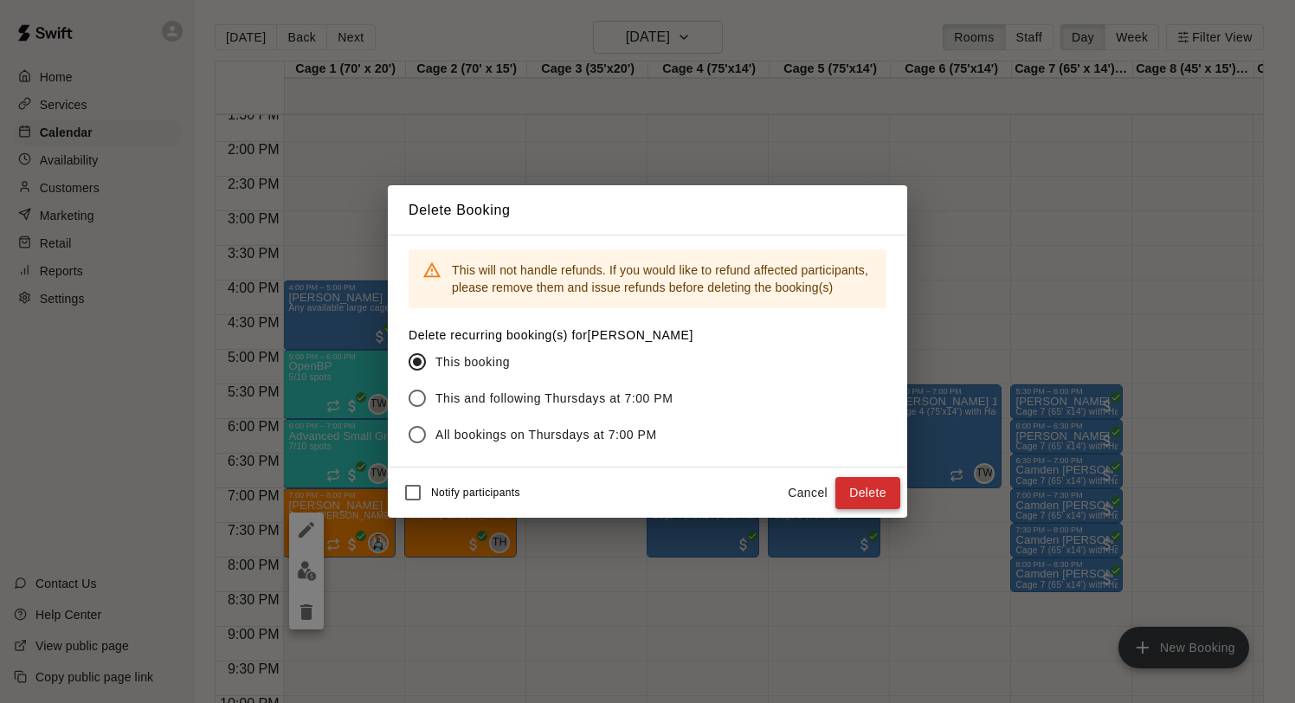 Image resolution: width=1295 pixels, height=703 pixels. Describe the element at coordinates (662, 279) in the screenshot. I see `div: This will not handle refunds. If you would like to refund affected participants, please remove th...` at that location.